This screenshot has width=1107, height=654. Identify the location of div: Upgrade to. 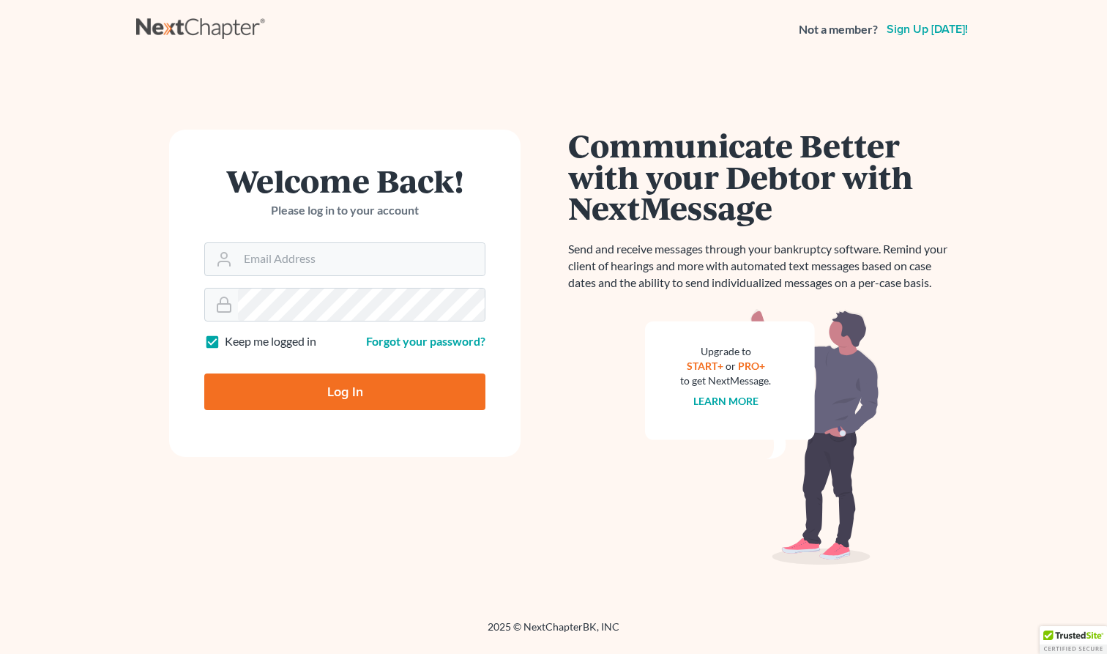
(725, 351).